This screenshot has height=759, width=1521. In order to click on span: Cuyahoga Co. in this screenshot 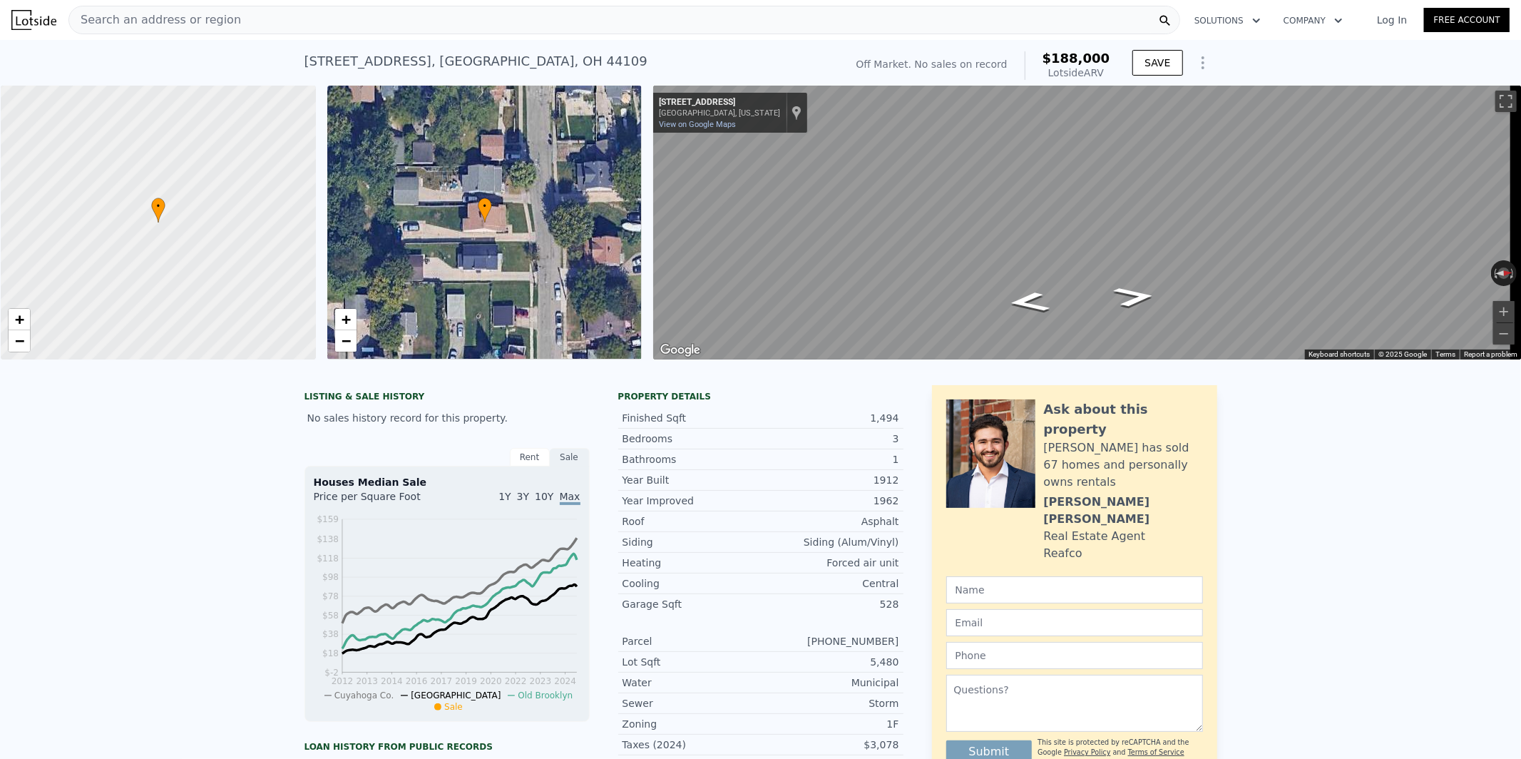, I will do `click(364, 695)`.